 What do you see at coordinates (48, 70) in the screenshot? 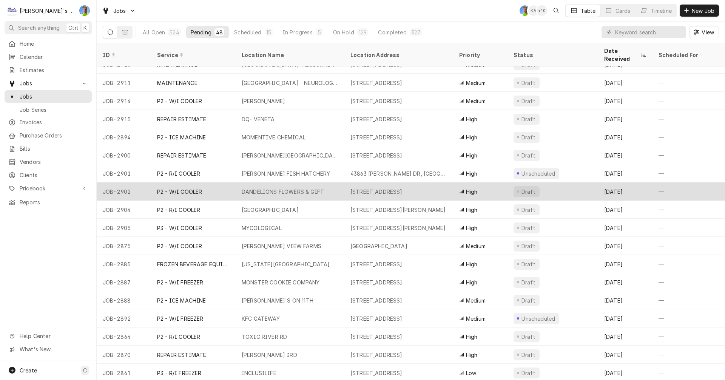
I see `a: Estimates` at bounding box center [48, 70].